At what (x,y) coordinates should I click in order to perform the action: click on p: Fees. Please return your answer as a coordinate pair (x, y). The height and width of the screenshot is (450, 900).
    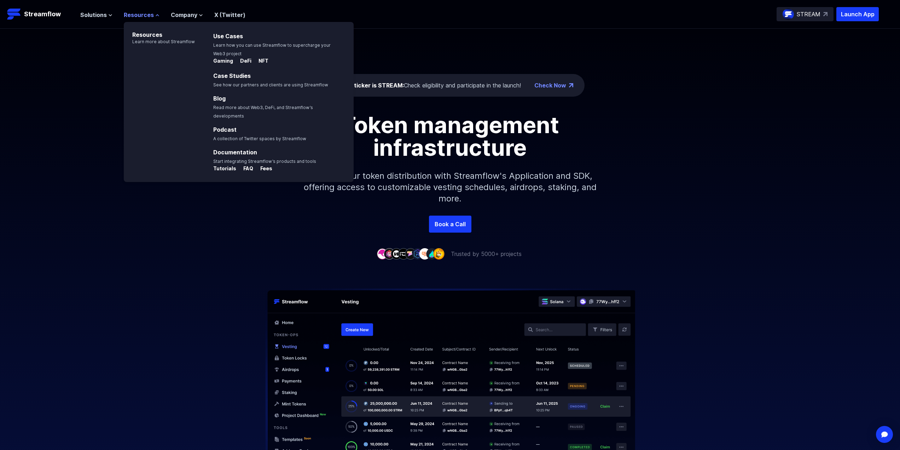
    Looking at the image, I should click on (264, 168).